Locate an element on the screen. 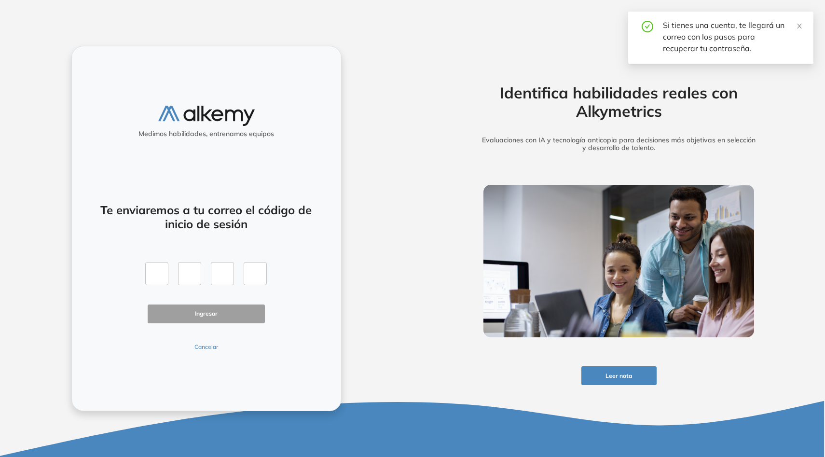  button: Ingresar is located at coordinates (206, 314).